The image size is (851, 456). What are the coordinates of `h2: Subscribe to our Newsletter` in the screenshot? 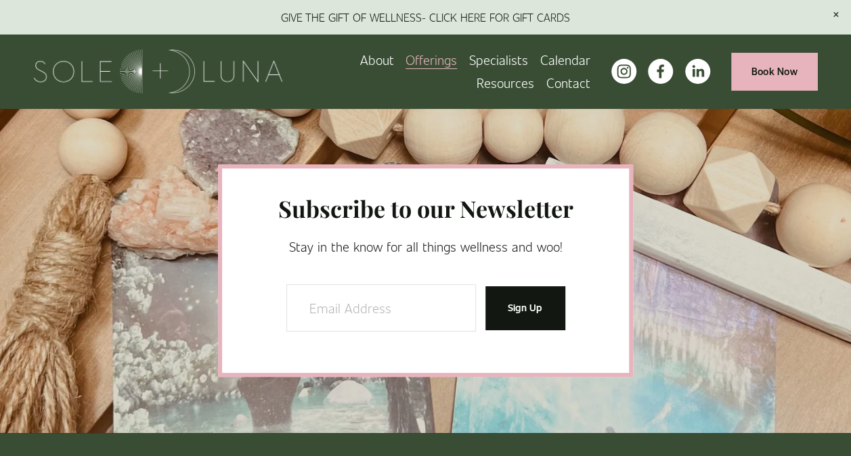 It's located at (426, 209).